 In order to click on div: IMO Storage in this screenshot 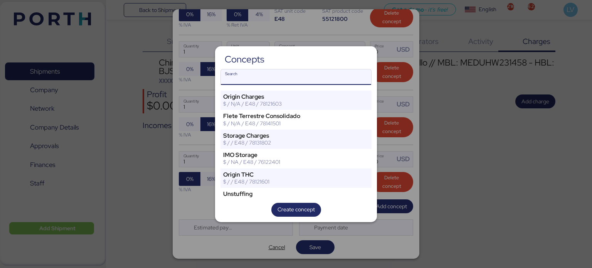, I will do `click(283, 155)`.